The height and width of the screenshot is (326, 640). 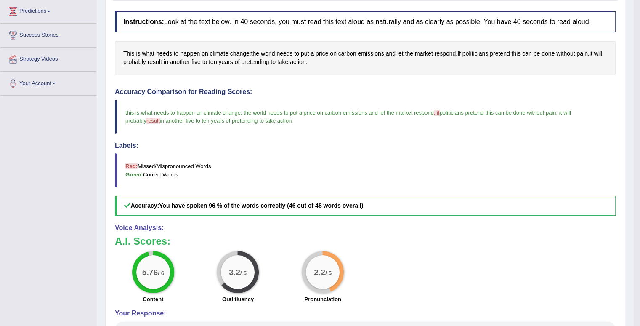 I want to click on h4: Your Response:, so click(x=365, y=313).